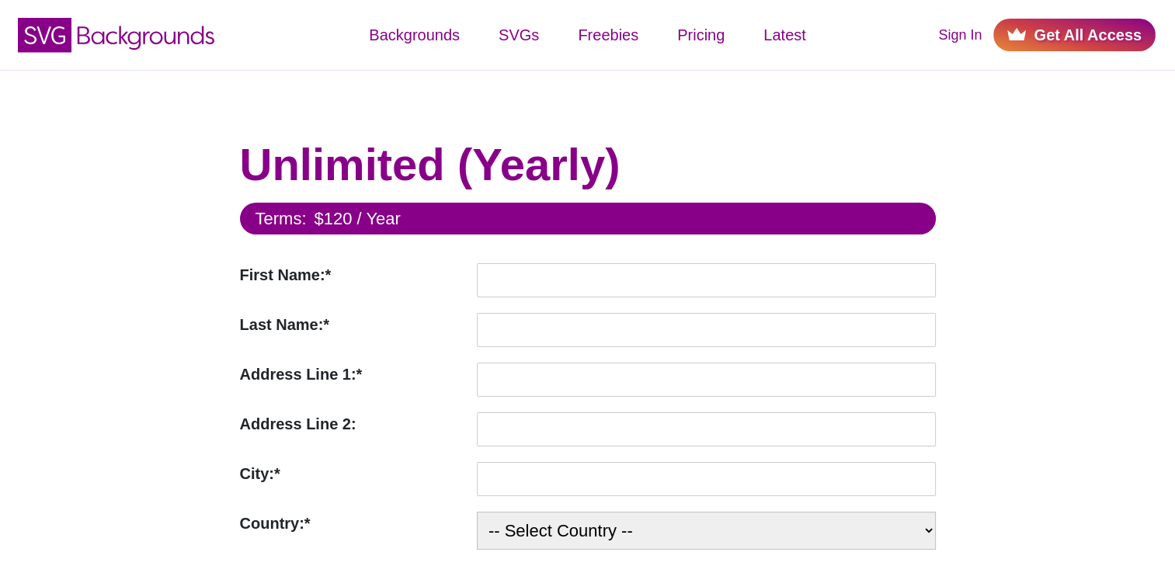 This screenshot has height=573, width=1175. What do you see at coordinates (588, 165) in the screenshot?
I see `h1: Unlimited (Yearly)` at bounding box center [588, 165].